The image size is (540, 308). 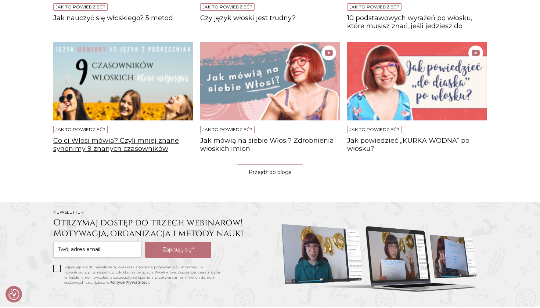 What do you see at coordinates (270, 22) in the screenshot?
I see `h4: Czy język włoski jest trudny?` at bounding box center [270, 22].